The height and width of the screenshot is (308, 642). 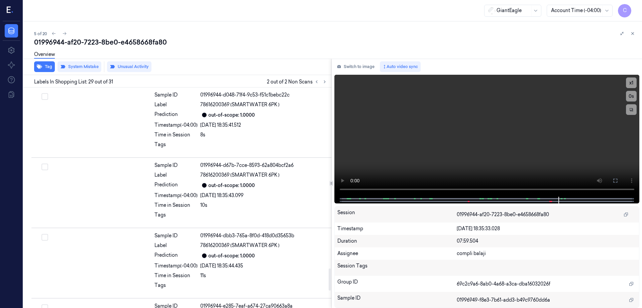 I want to click on div: 01996944-d048-71f4-9c53-f51c1bebc22c, so click(x=264, y=95).